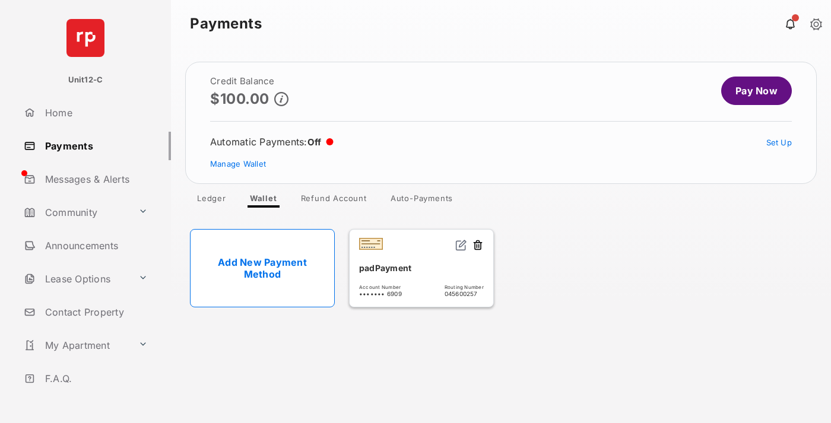 This screenshot has width=831, height=423. I want to click on a: Lease Options, so click(76, 279).